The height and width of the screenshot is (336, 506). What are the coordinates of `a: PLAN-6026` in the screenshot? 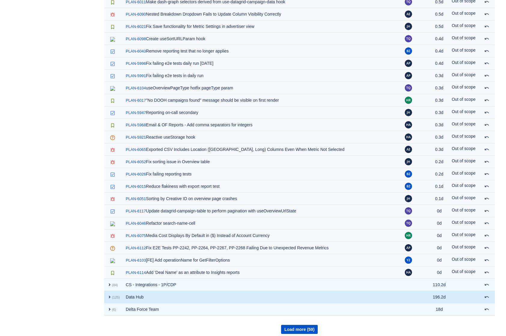 It's located at (136, 175).